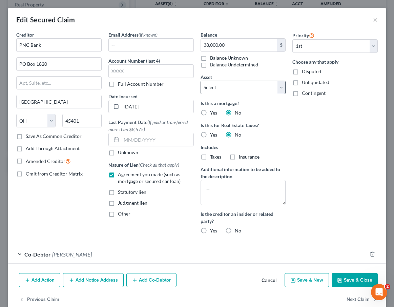 The height and width of the screenshot is (307, 394). Describe the element at coordinates (25, 35) in the screenshot. I see `span: Creditor` at that location.